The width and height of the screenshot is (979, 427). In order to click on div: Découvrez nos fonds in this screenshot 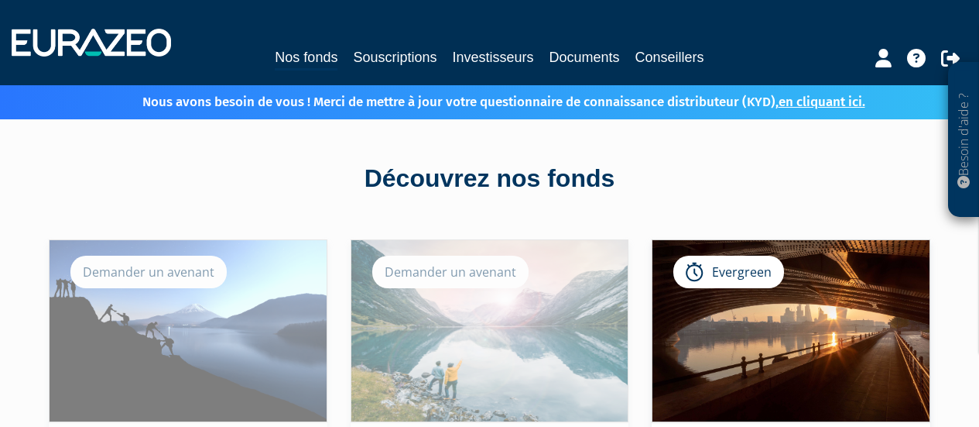, I will do `click(490, 179)`.